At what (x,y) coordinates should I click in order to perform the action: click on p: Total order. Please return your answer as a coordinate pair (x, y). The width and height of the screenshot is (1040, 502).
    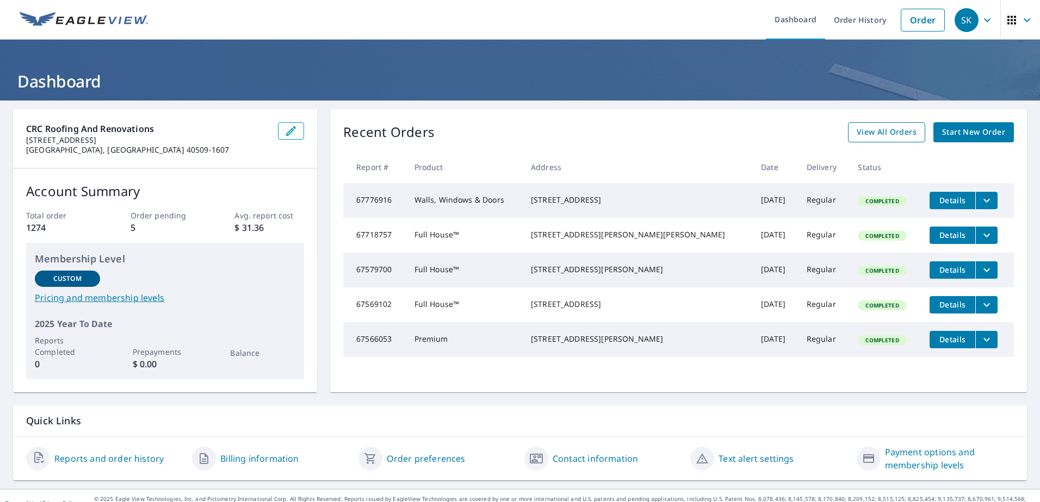
    Looking at the image, I should click on (61, 215).